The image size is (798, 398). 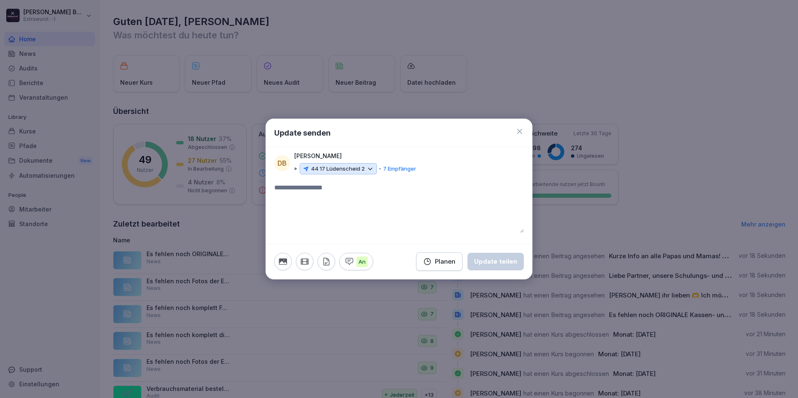 I want to click on p: 44 17 Lüdenscheid 2, so click(x=338, y=169).